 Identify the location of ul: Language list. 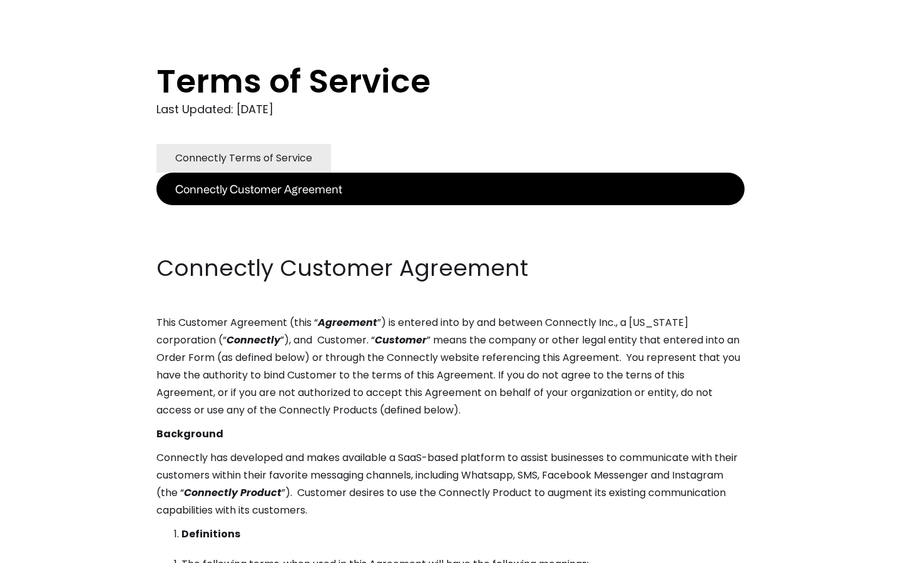
(50, 550).